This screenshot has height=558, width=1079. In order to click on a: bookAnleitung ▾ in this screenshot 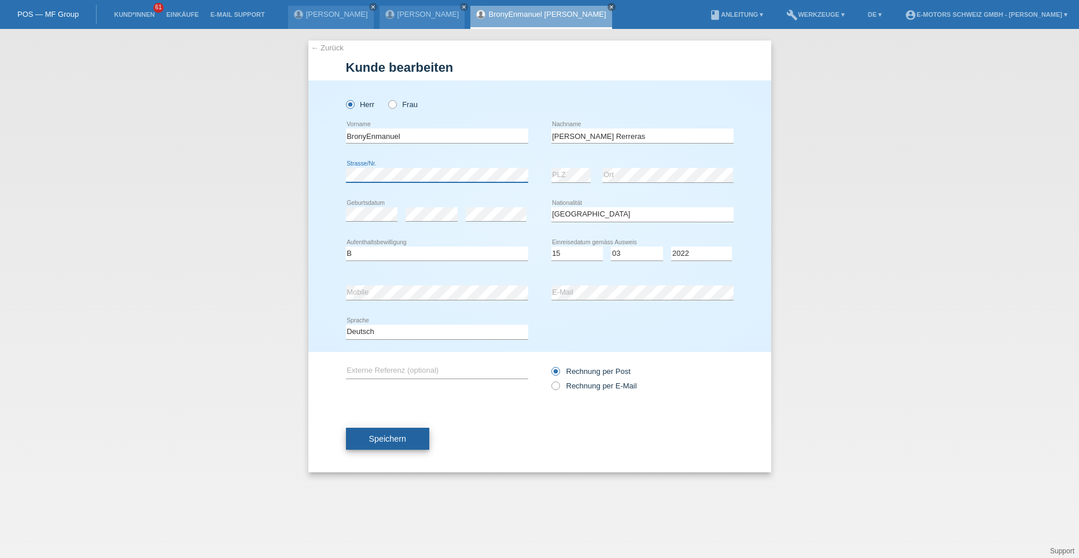, I will do `click(736, 14)`.